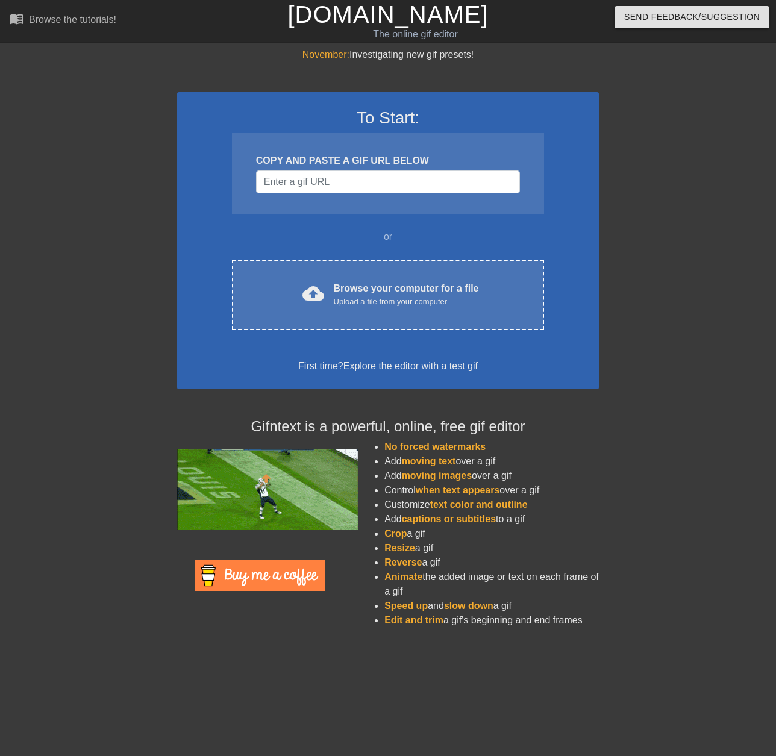 This screenshot has width=776, height=756. What do you see at coordinates (429, 461) in the screenshot?
I see `span: moving text` at bounding box center [429, 461].